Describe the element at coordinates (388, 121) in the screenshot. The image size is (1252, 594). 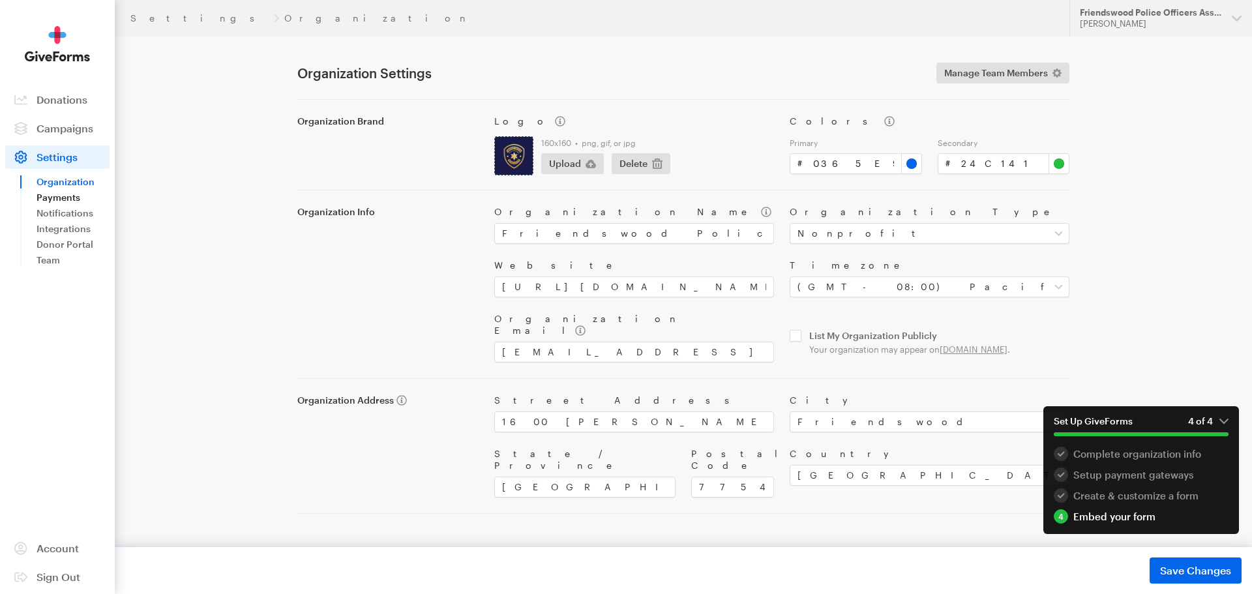
I see `label: Organization Brand` at that location.